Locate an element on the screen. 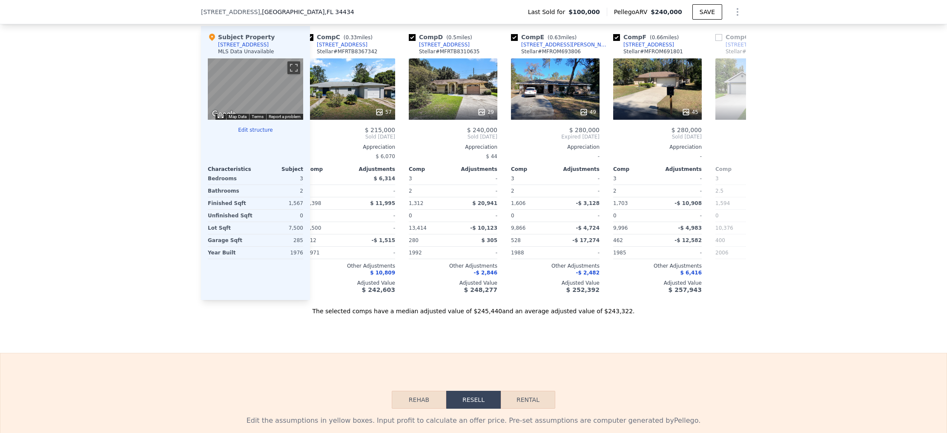 The image size is (947, 433). button: SAVE is located at coordinates (707, 12).